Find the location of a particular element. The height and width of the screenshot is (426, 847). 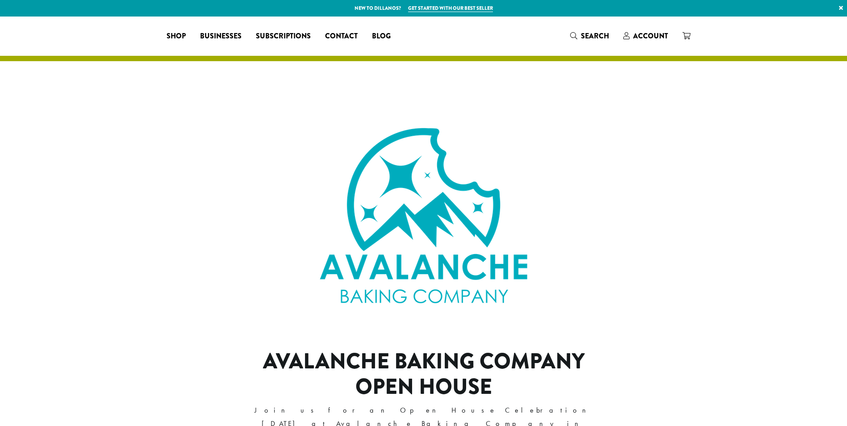

span: Search is located at coordinates (595, 36).